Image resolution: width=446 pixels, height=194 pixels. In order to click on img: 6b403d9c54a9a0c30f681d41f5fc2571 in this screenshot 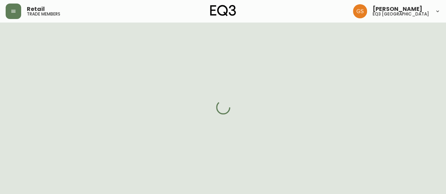, I will do `click(360, 11)`.